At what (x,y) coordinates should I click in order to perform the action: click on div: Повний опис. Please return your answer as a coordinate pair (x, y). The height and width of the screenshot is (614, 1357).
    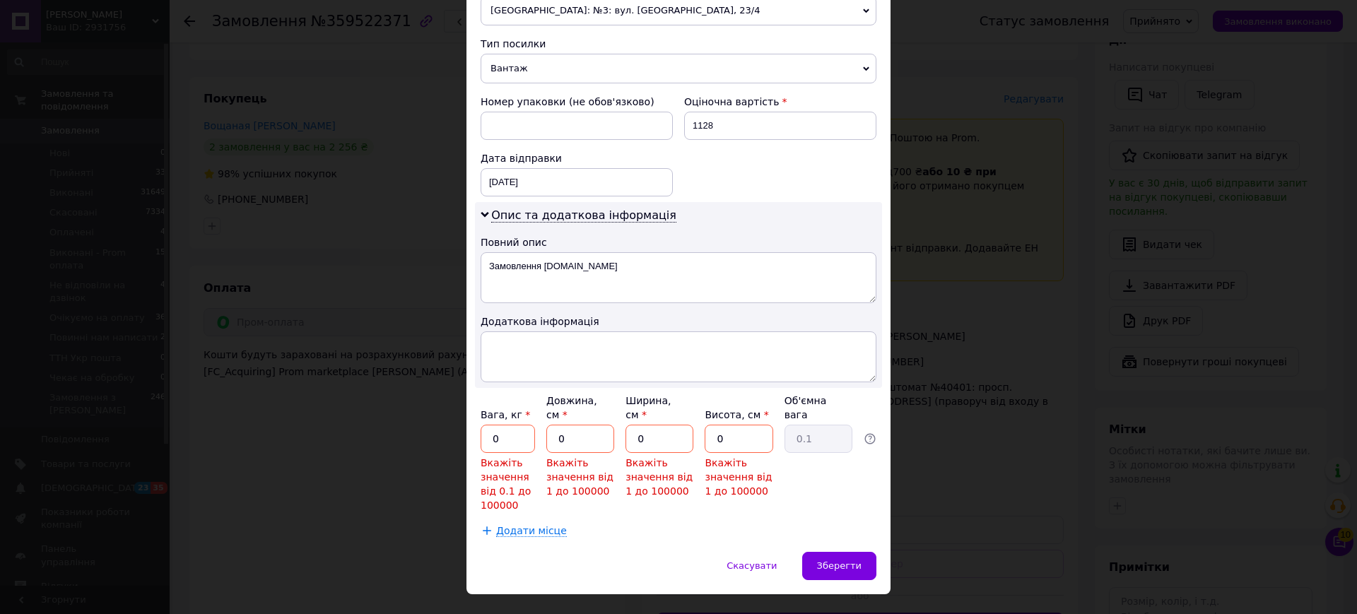
    Looking at the image, I should click on (679, 242).